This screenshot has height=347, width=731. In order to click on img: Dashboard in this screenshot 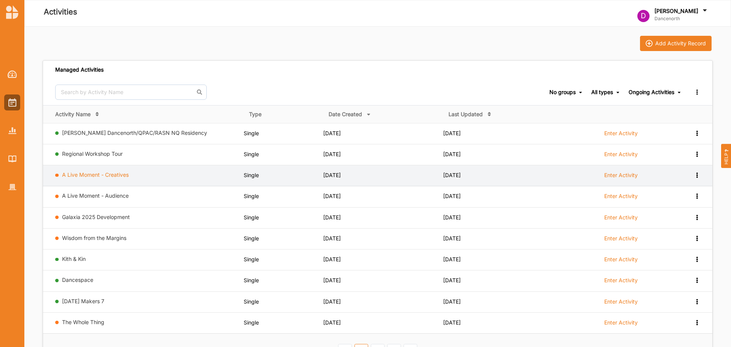, I will do `click(12, 74)`.